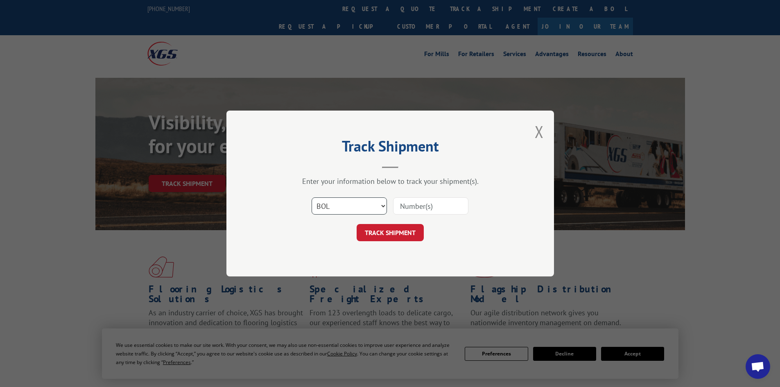  Describe the element at coordinates (431, 206) in the screenshot. I see `input: Number(s)` at that location.